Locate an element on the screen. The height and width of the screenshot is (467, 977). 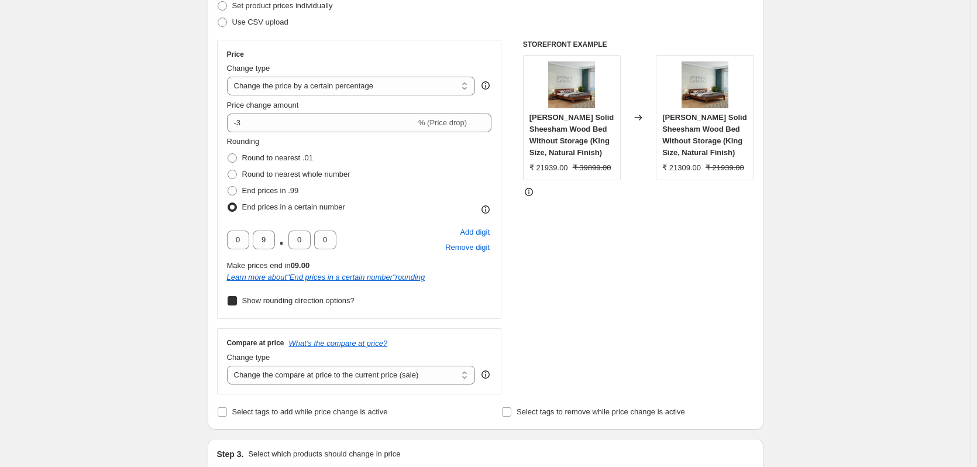
span: Price change amount is located at coordinates (263, 105).